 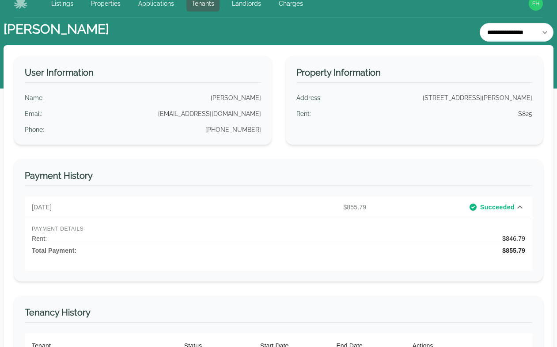 I want to click on span: Succeeded, so click(x=498, y=207).